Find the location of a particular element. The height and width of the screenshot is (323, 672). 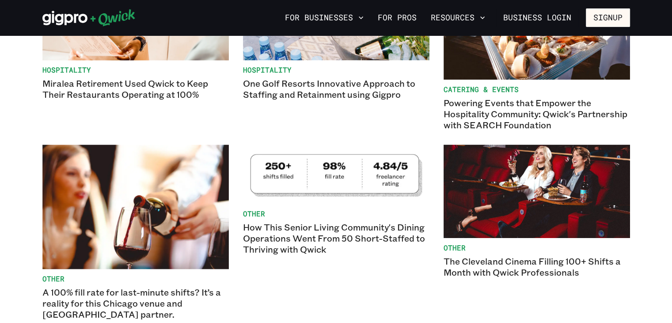

button: Resources is located at coordinates (458, 18).